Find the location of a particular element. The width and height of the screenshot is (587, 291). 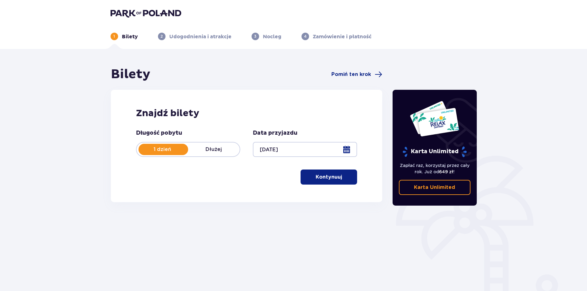

h1: Bilety is located at coordinates (131, 74).